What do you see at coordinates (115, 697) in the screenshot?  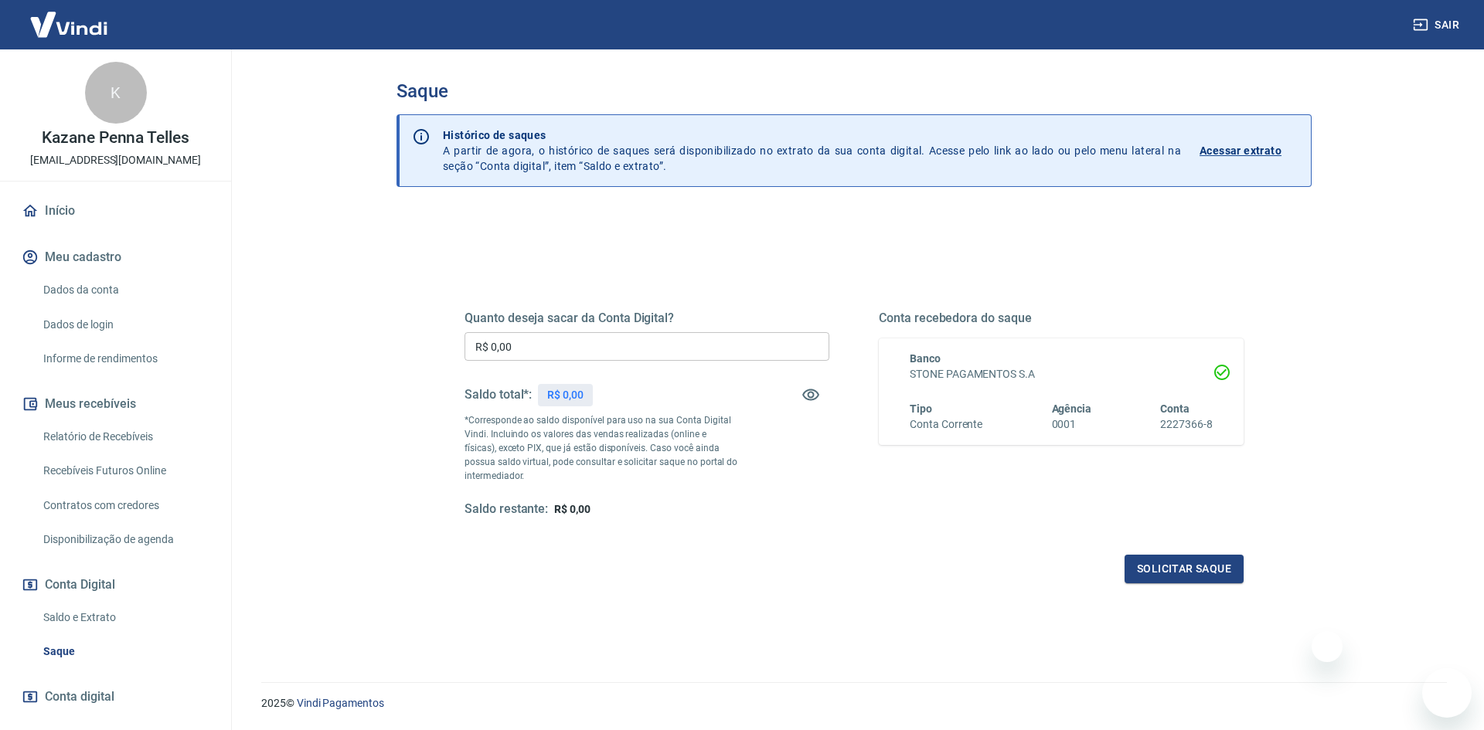 I see `a: Conta digital` at bounding box center [115, 697].